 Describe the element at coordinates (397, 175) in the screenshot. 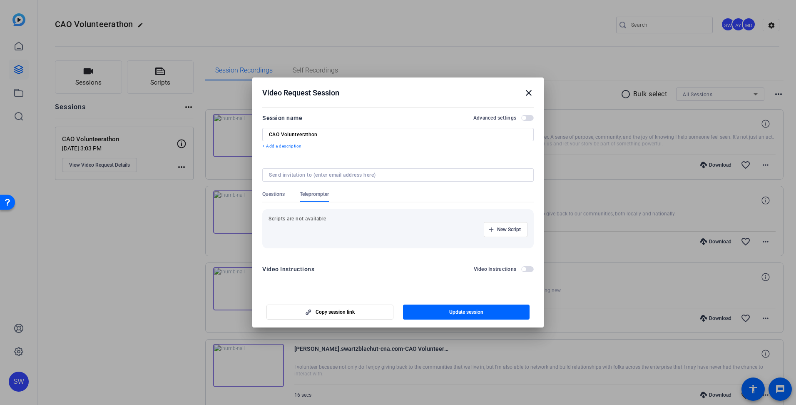

I see `input: Send invitation to (enter email address here)` at that location.